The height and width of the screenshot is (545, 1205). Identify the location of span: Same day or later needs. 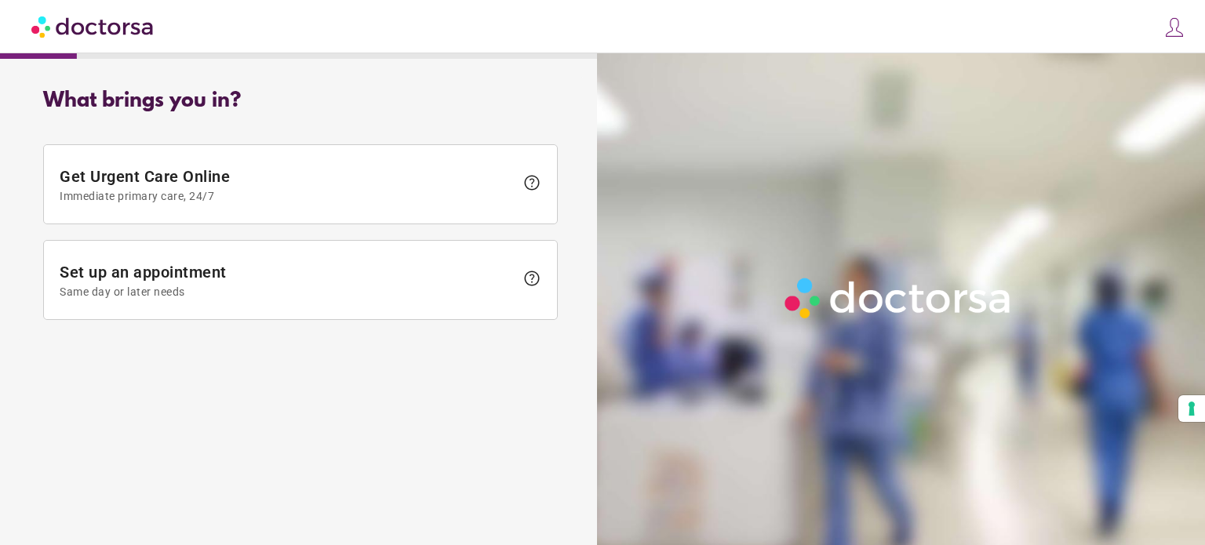
(287, 292).